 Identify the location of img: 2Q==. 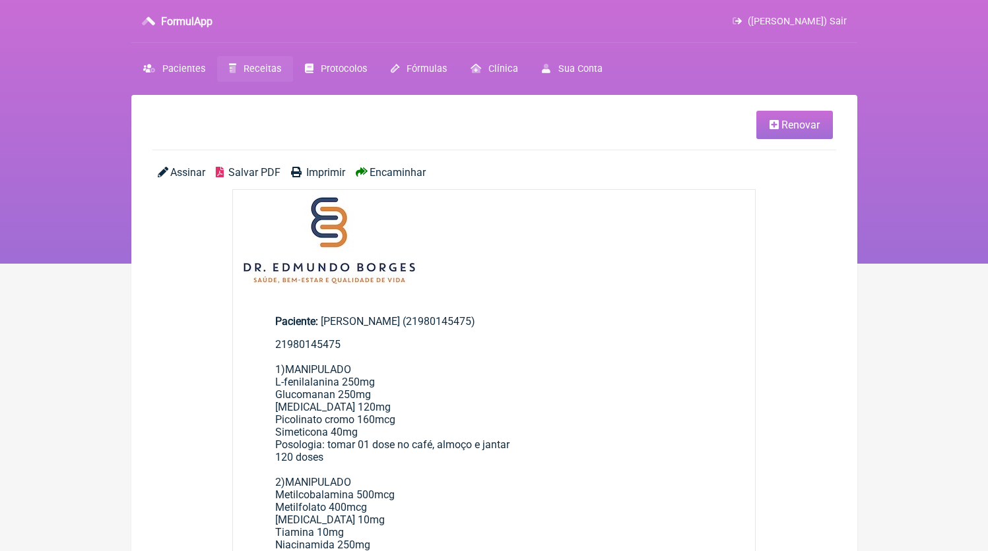
(329, 241).